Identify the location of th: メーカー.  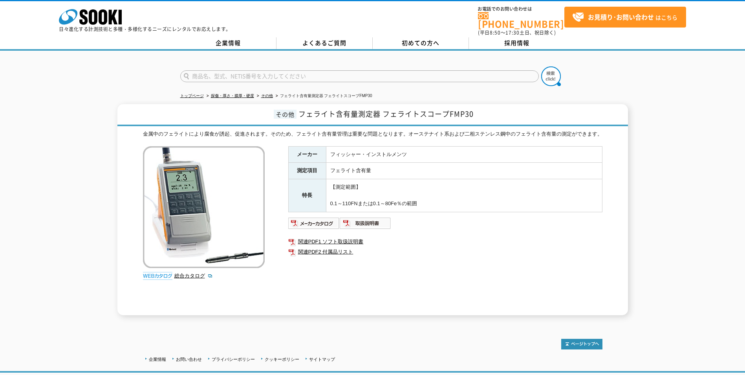
(307, 154).